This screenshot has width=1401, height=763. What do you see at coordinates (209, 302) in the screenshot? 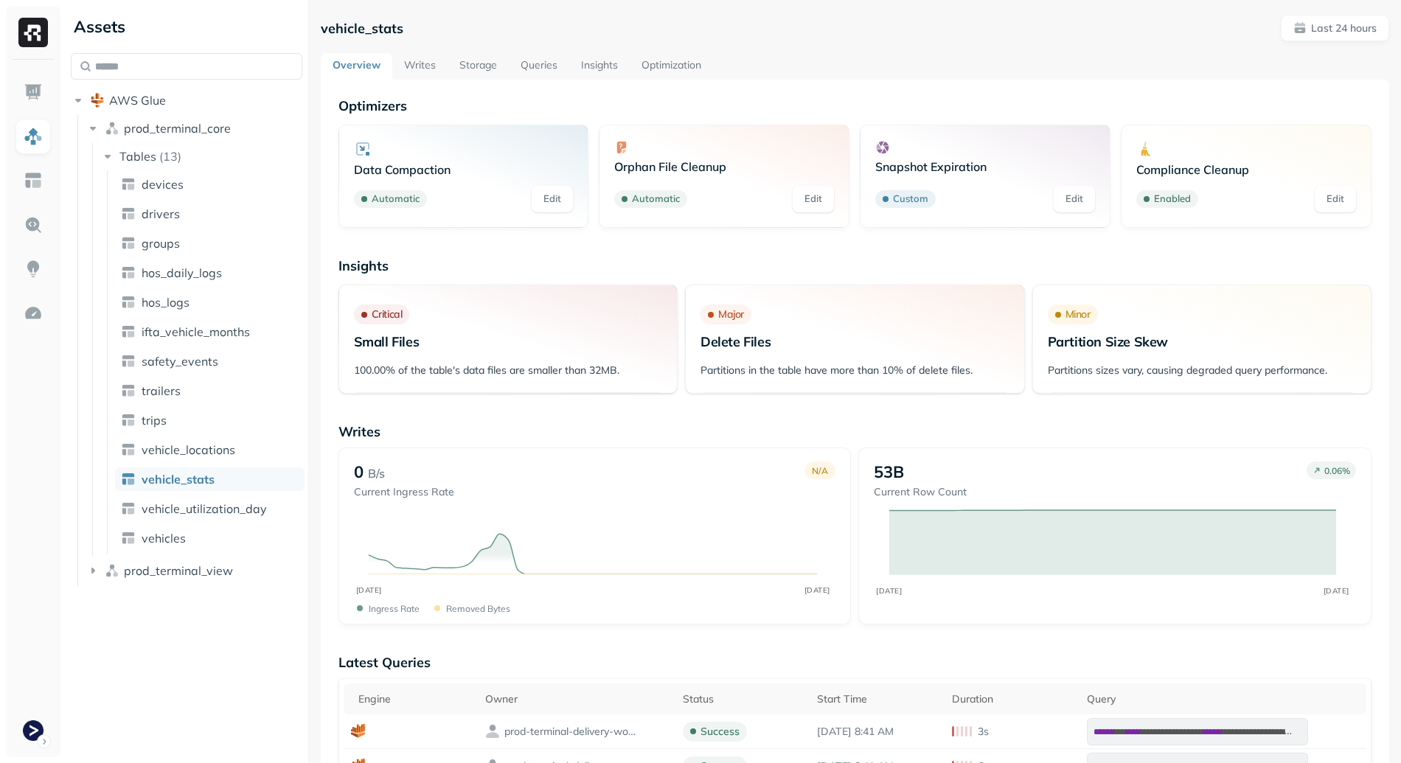
I see `a: hos_logs` at bounding box center [209, 302].